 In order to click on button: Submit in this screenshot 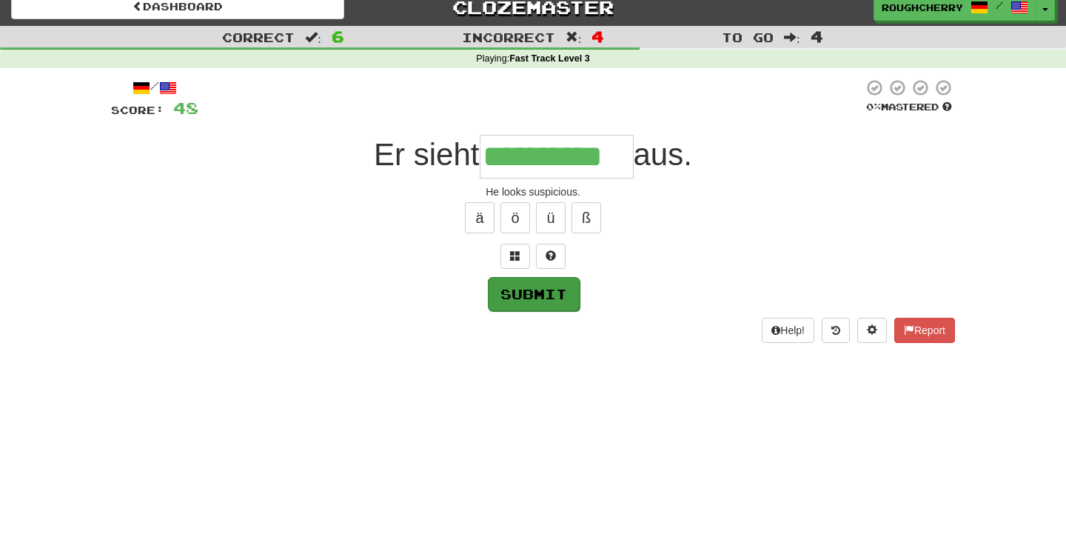, I will do `click(534, 294)`.